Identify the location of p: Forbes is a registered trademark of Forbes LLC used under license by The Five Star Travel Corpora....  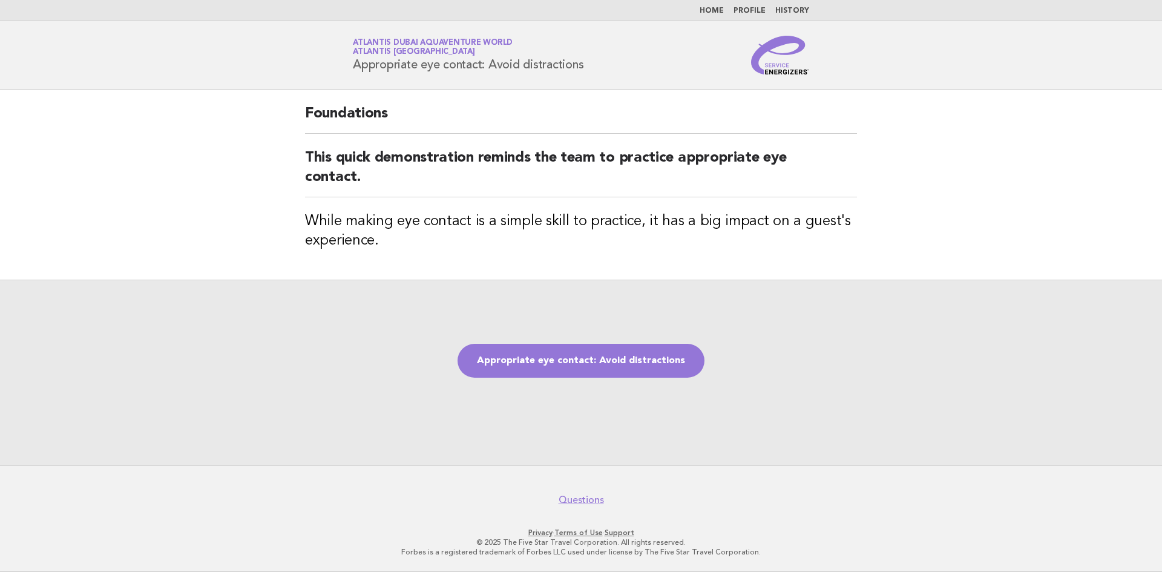
(581, 552).